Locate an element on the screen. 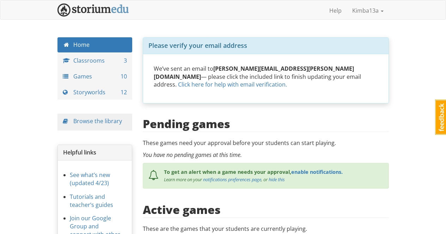  em: You have no pending games at this time. is located at coordinates (192, 155).